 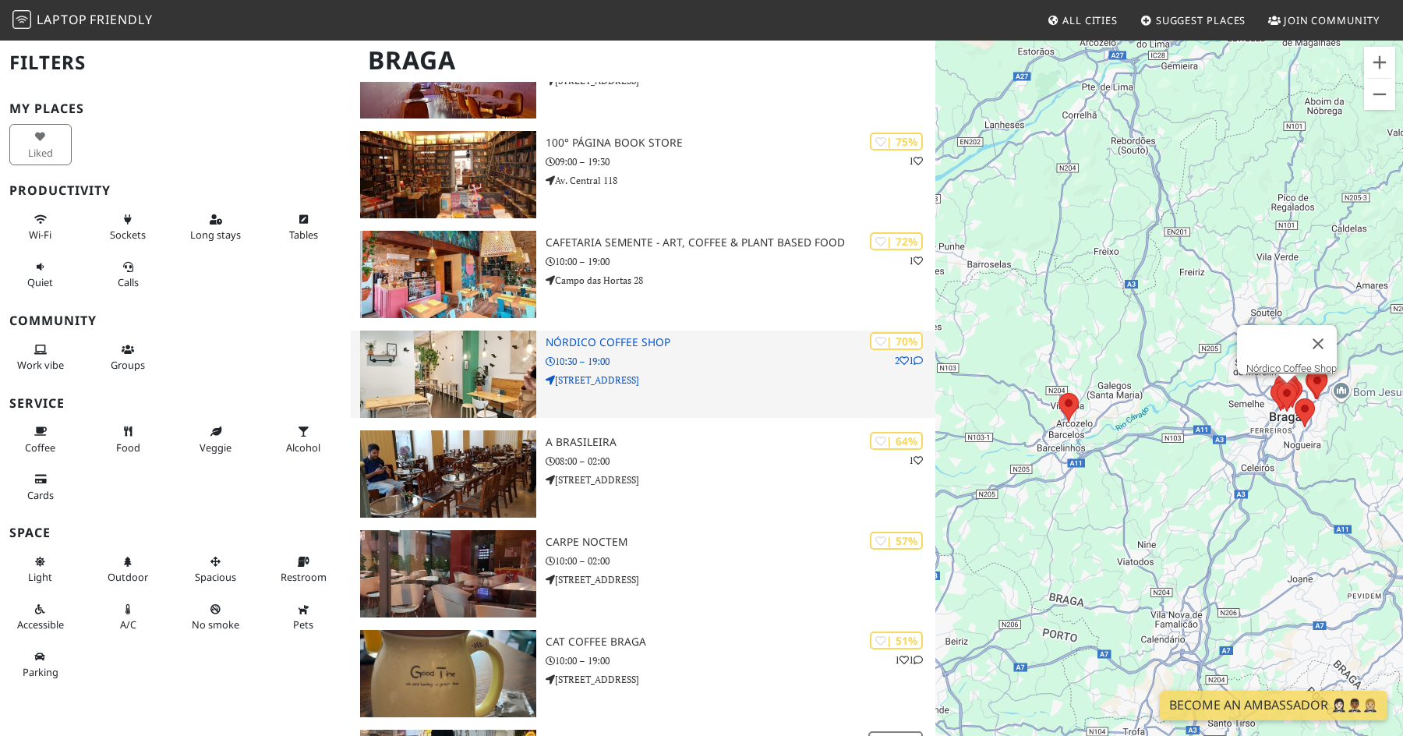 I want to click on img: 100° Página Book store, so click(x=448, y=175).